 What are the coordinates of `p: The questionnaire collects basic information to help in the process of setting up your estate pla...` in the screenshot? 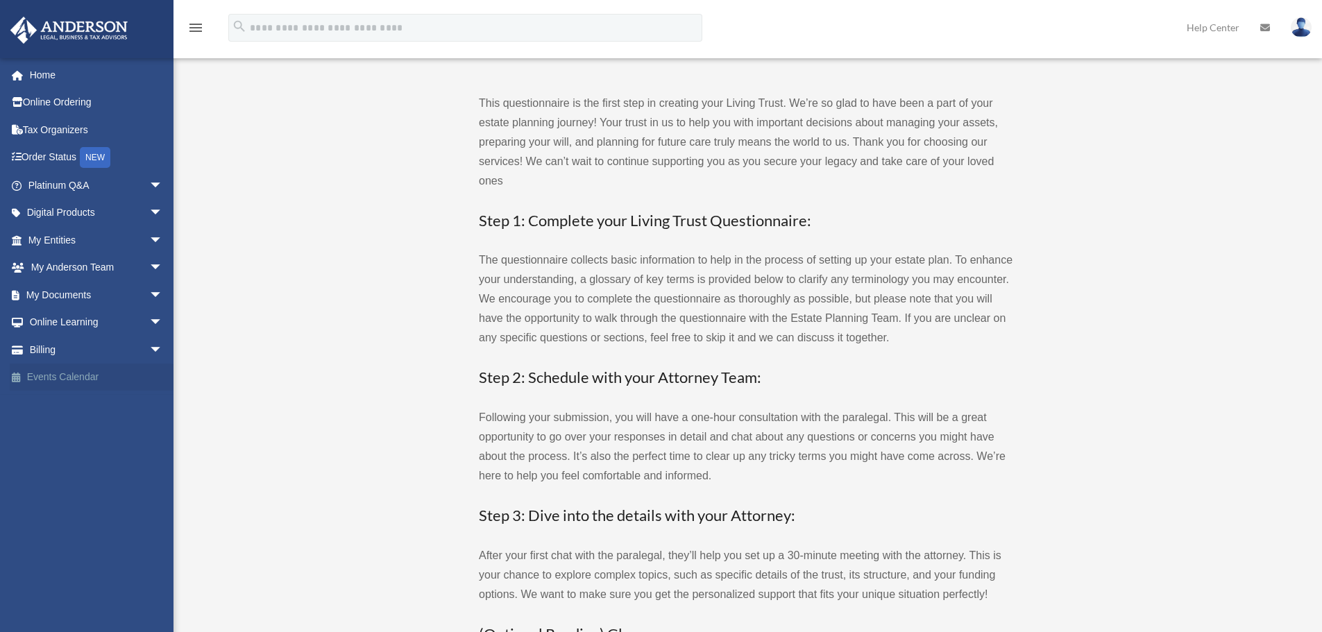 It's located at (746, 299).